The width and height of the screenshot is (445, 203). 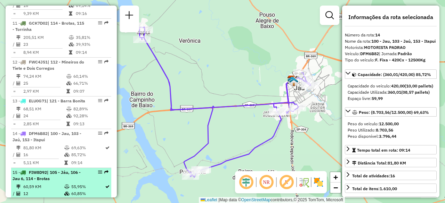 I want to click on a: Total de atividades:16, so click(x=391, y=176).